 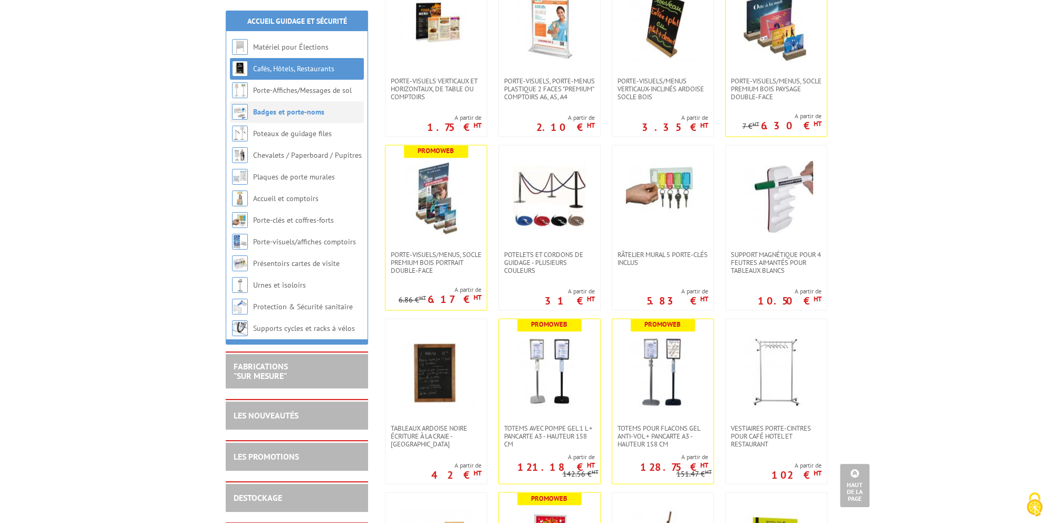 I want to click on a: Porte-visuels/affiches comptoirs, so click(x=304, y=242).